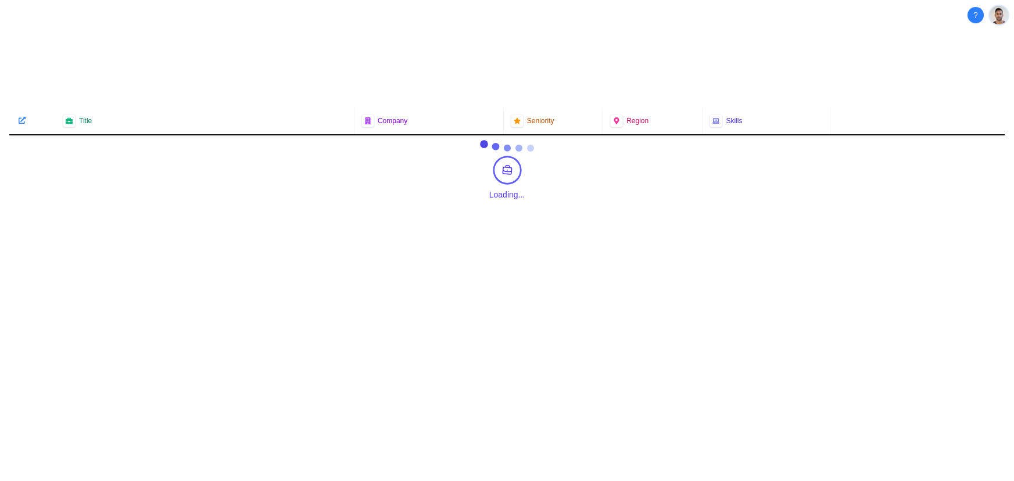 This screenshot has height=481, width=1014. I want to click on span: Seniority, so click(540, 121).